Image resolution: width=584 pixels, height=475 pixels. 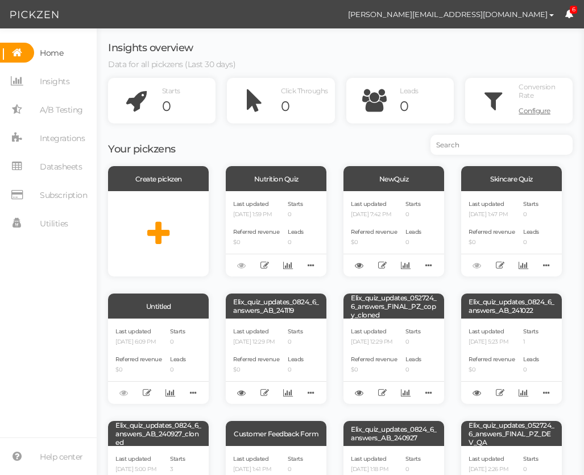 What do you see at coordinates (34, 15) in the screenshot?
I see `img: Pickzen logo` at bounding box center [34, 15].